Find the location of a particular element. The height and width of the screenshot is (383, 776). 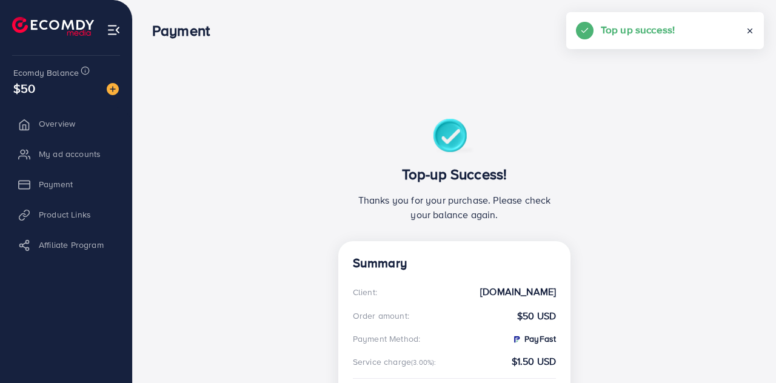

strong: $1.50 USD is located at coordinates (533, 361).